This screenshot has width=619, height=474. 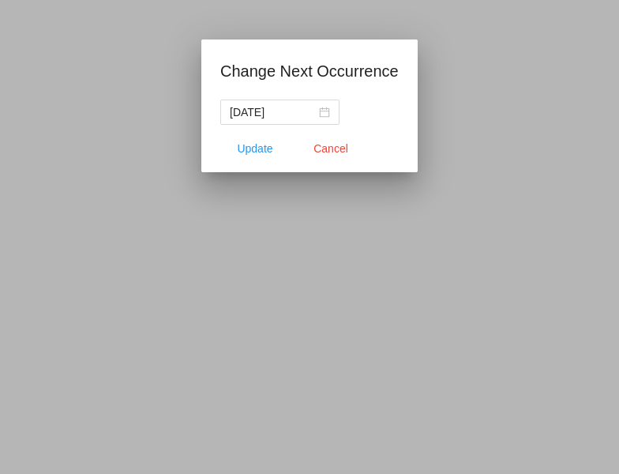 What do you see at coordinates (273, 112) in the screenshot?
I see `input: Select date` at bounding box center [273, 112].